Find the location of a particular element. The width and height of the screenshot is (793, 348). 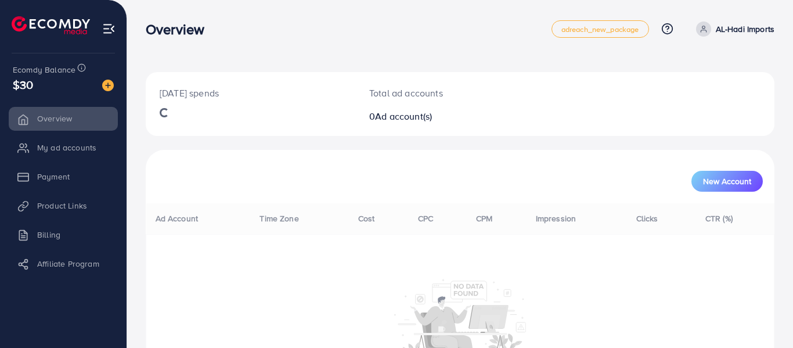

button: New Account is located at coordinates (727, 181).